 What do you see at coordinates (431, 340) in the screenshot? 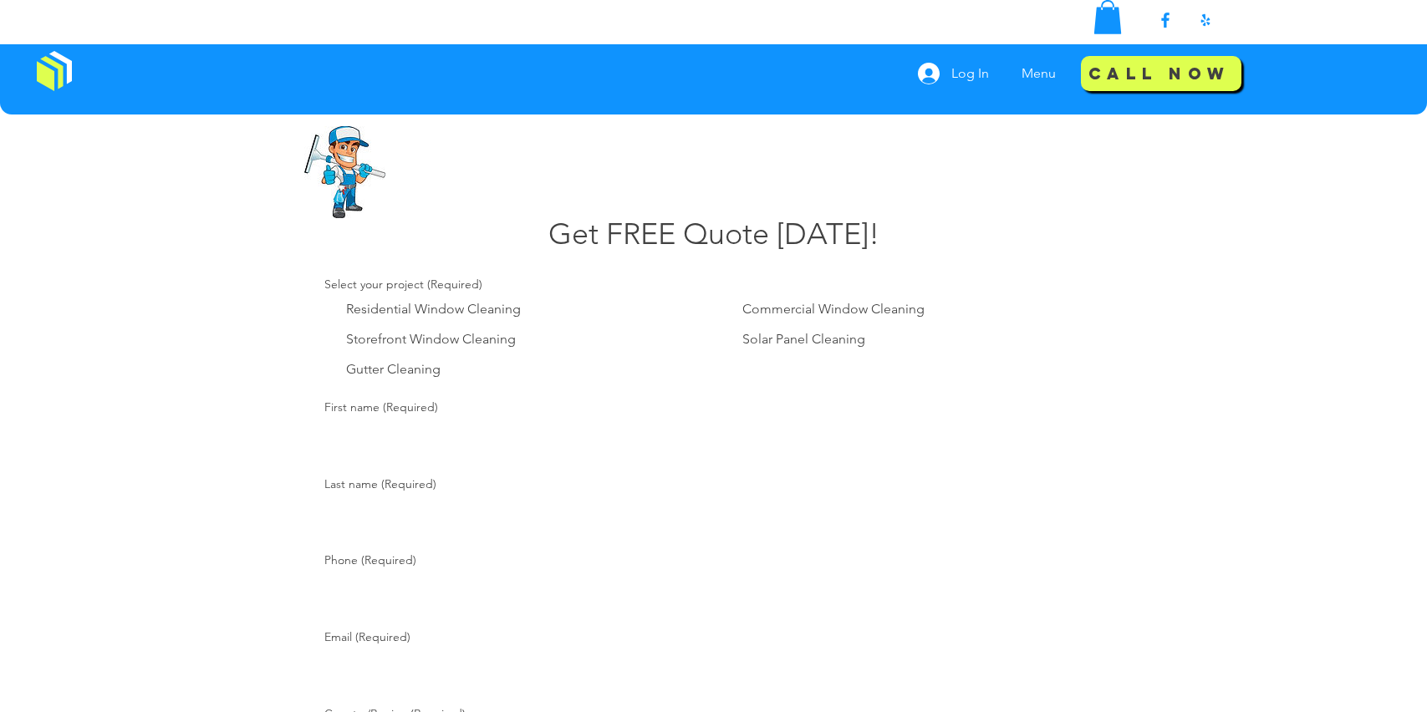
I see `div: Storefront Window Cleaning` at bounding box center [431, 340].